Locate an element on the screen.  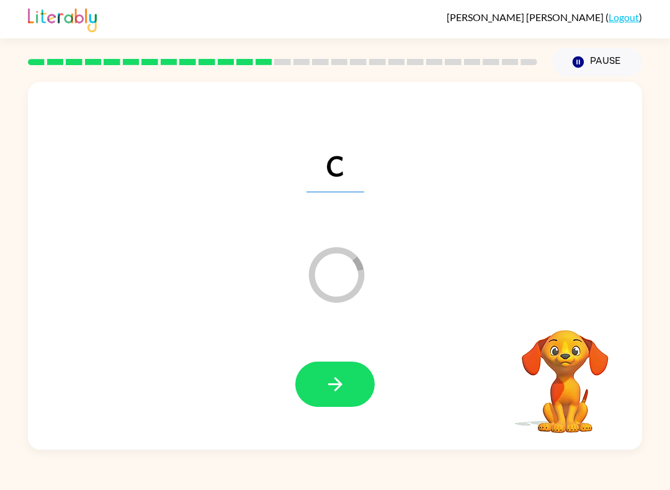
span: c is located at coordinates (335, 160).